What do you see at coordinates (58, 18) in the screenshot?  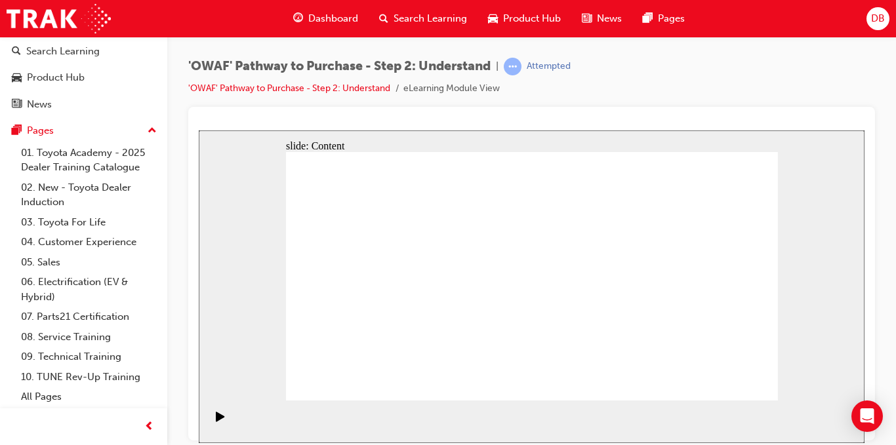 I see `a: Trak` at bounding box center [58, 18].